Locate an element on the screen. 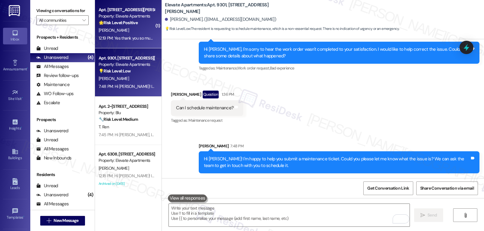 Image resolution: width=484 pixels, height=231 pixels. a: Insights • is located at coordinates (15, 125).